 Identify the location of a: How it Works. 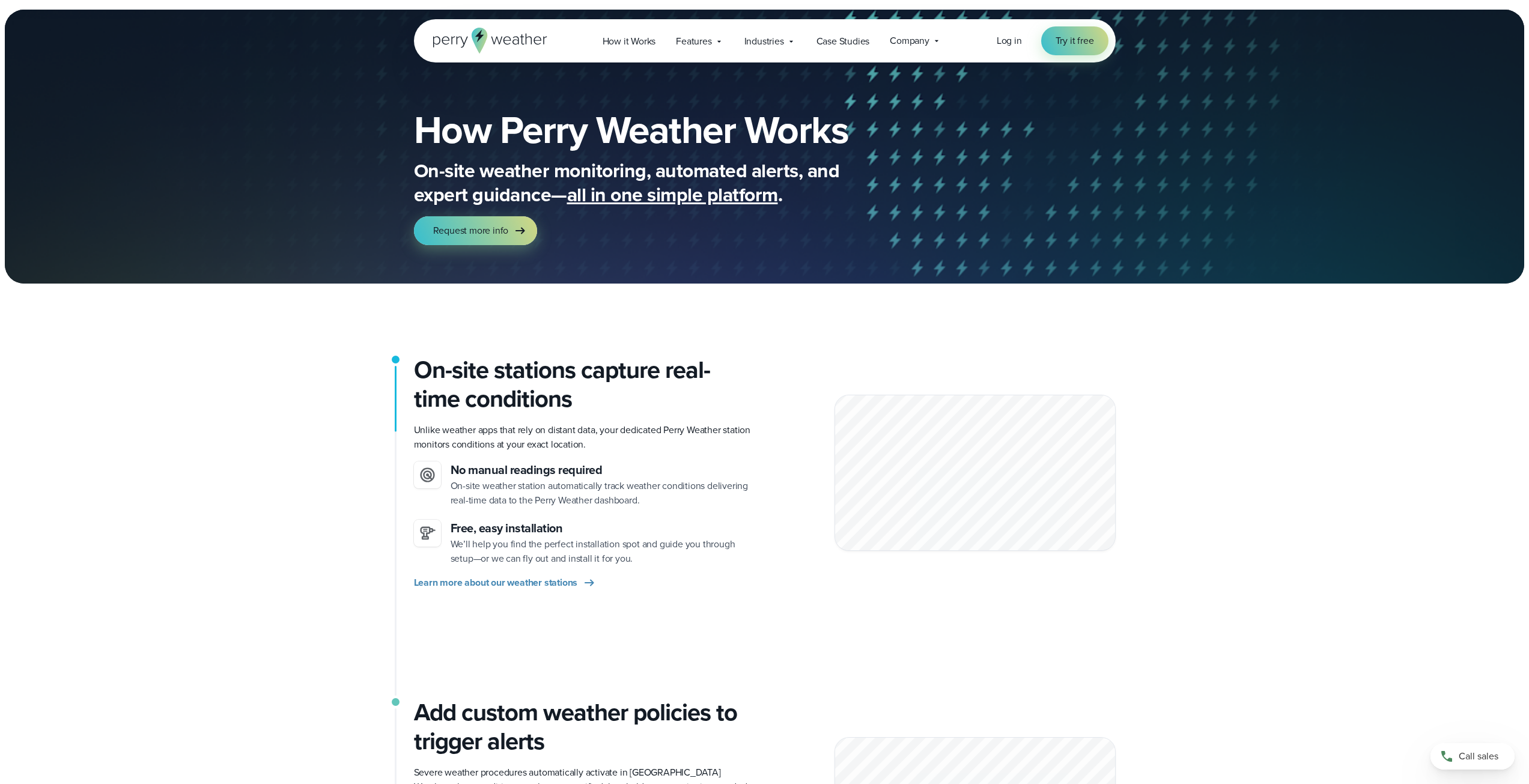
(629, 41).